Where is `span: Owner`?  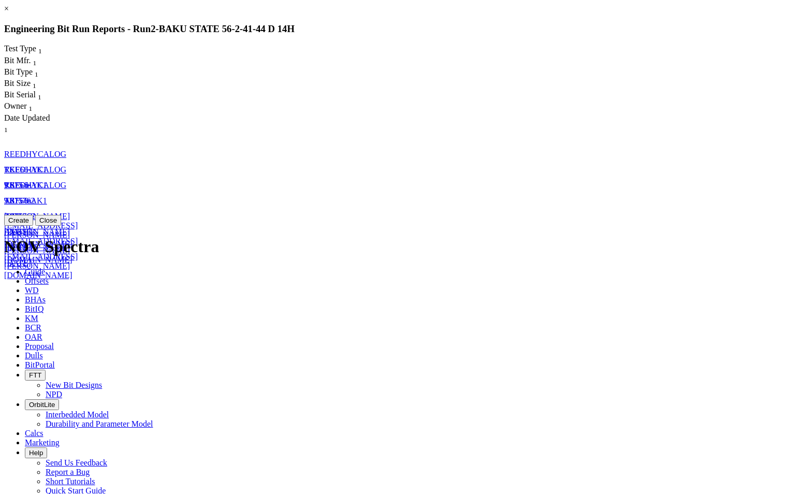
span: Owner is located at coordinates (16, 106).